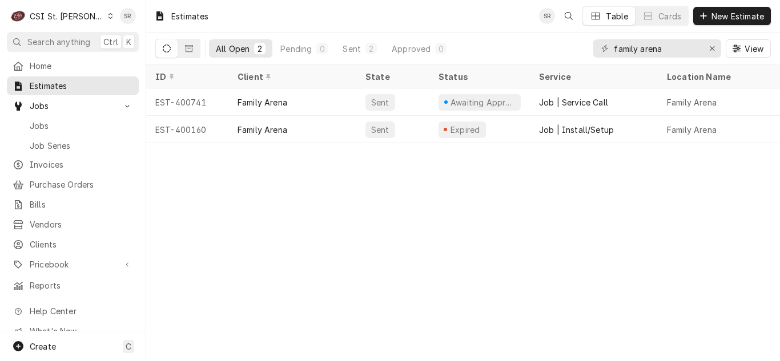 The height and width of the screenshot is (361, 780). Describe the element at coordinates (72, 264) in the screenshot. I see `a: Go to Pricebook` at that location.